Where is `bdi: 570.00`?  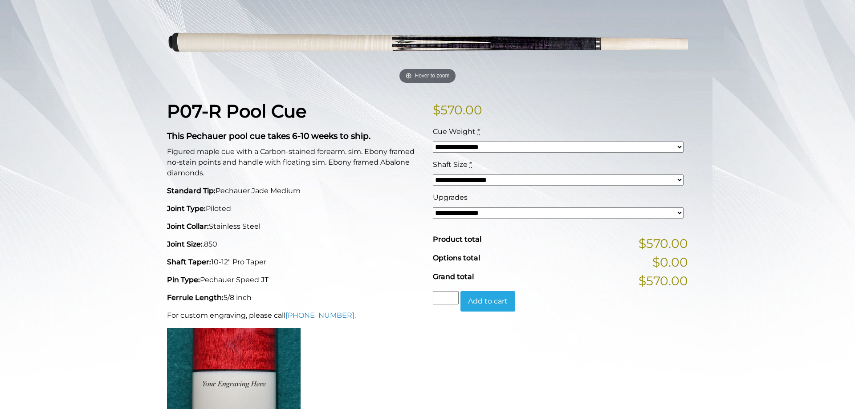
bdi: 570.00 is located at coordinates (458, 110).